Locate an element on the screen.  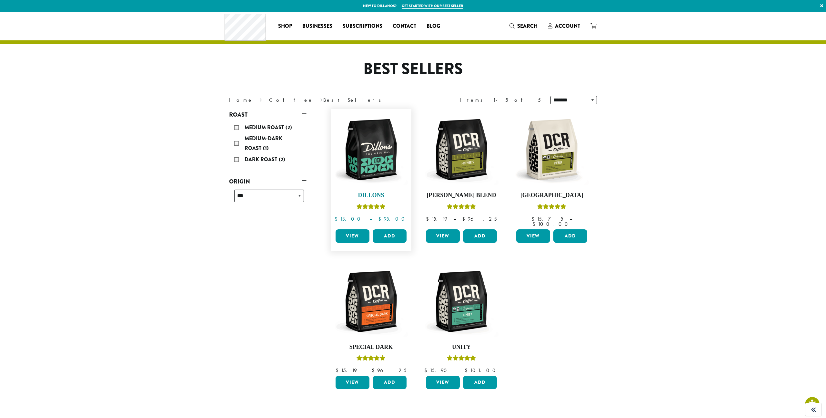
h4: Unity is located at coordinates (462, 347).